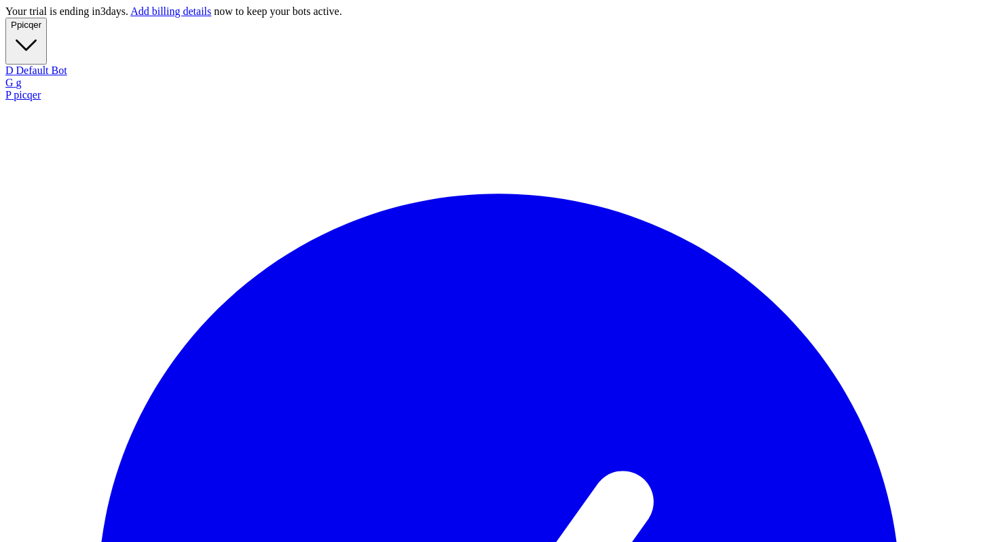 The image size is (998, 542). What do you see at coordinates (10, 70) in the screenshot?
I see `span: D` at bounding box center [10, 70].